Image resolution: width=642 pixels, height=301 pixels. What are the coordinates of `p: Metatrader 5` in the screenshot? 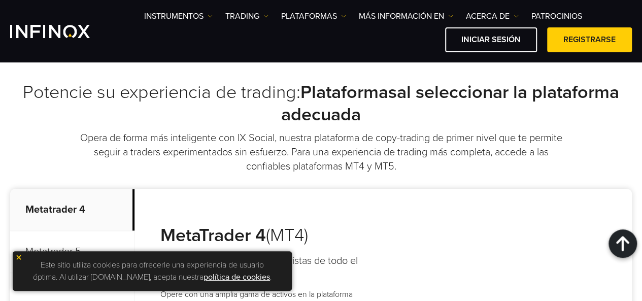 It's located at (72, 252).